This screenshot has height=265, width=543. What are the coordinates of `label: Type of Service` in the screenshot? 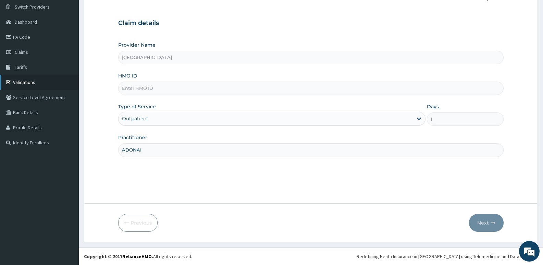 It's located at (137, 107).